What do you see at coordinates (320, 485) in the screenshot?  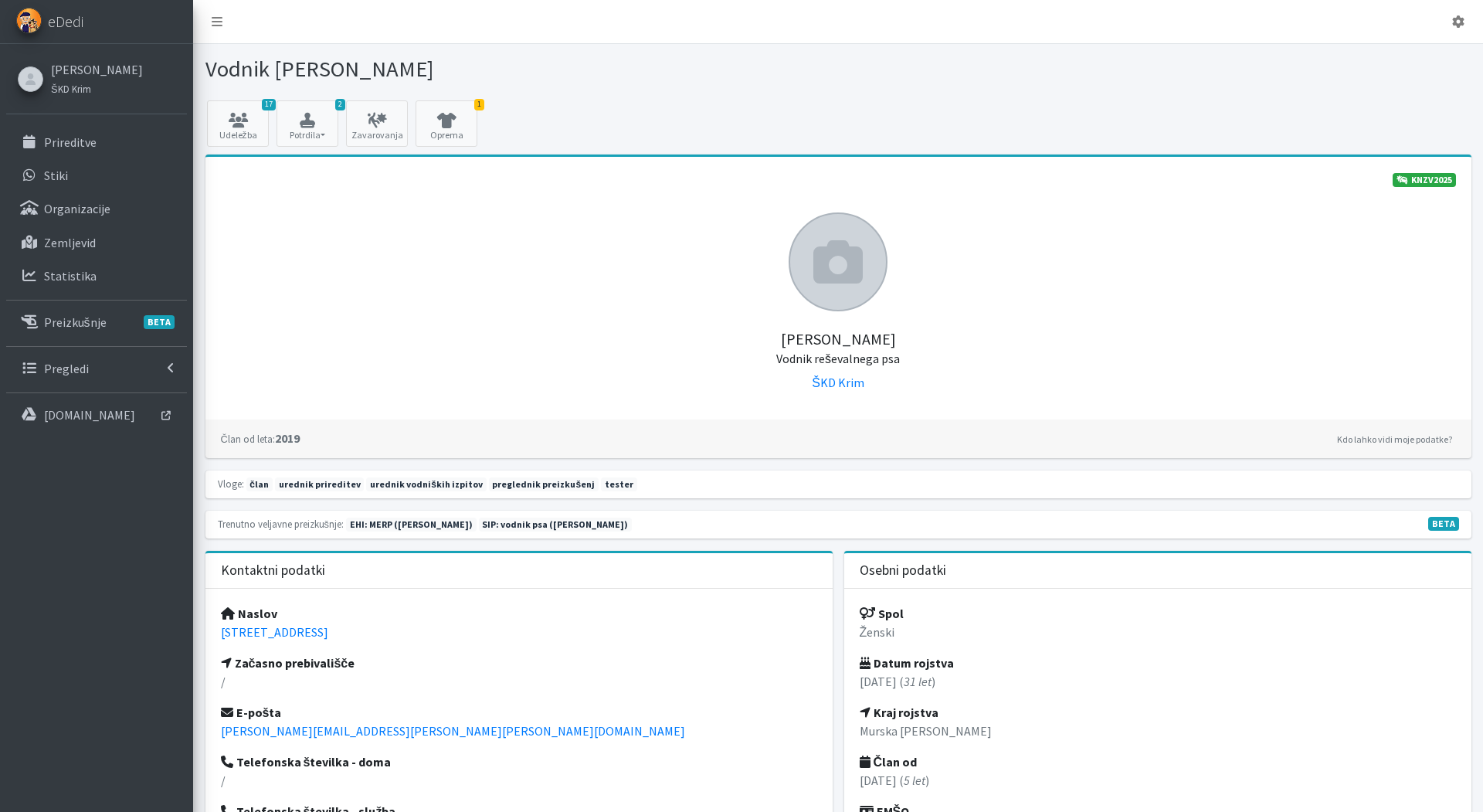 I see `span: urednik prireditev` at bounding box center [320, 485].